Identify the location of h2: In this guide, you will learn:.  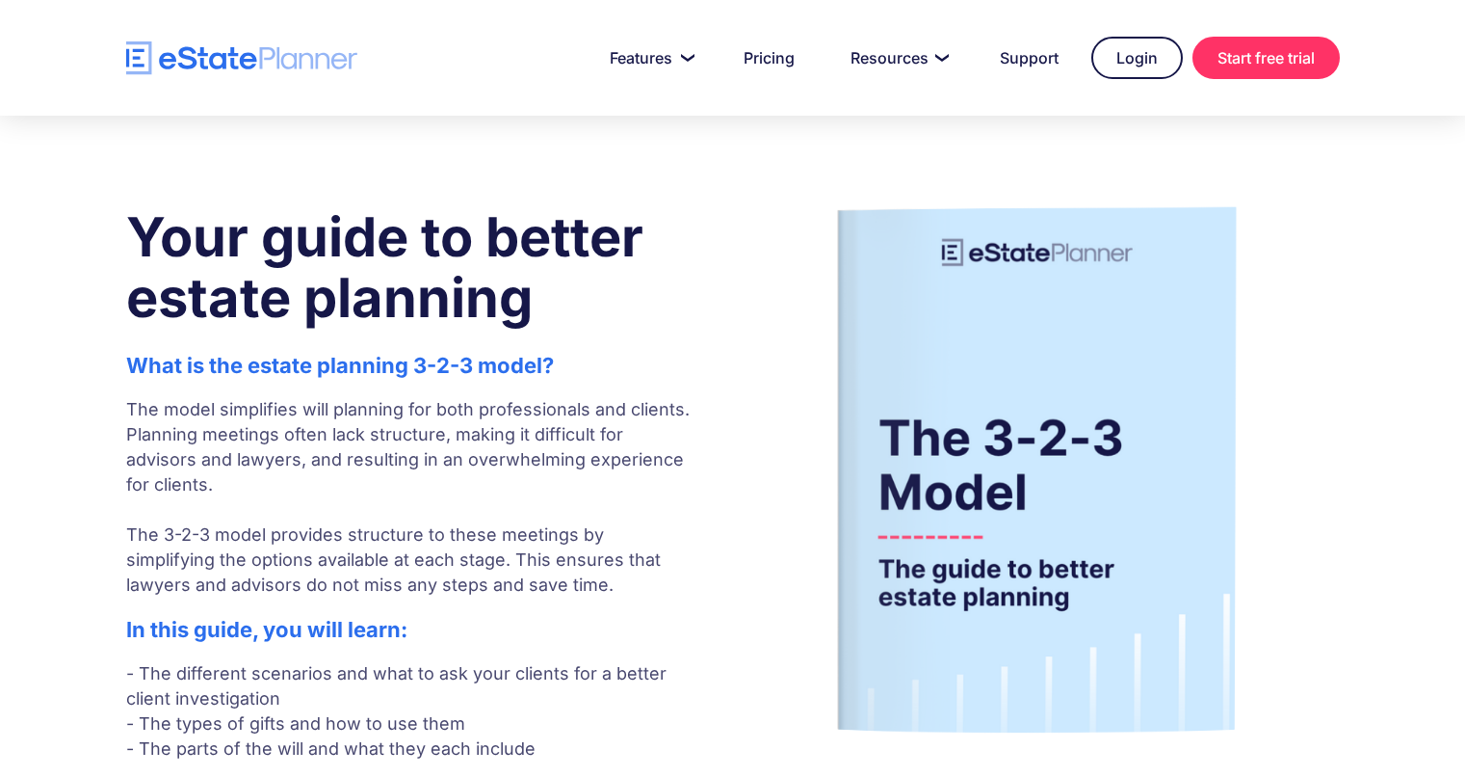
(411, 629).